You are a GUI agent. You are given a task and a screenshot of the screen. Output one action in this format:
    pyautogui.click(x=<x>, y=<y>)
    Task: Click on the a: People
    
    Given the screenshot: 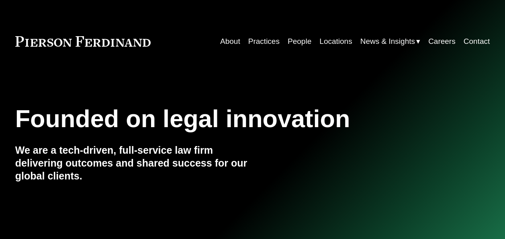 What is the action you would take?
    pyautogui.click(x=299, y=41)
    